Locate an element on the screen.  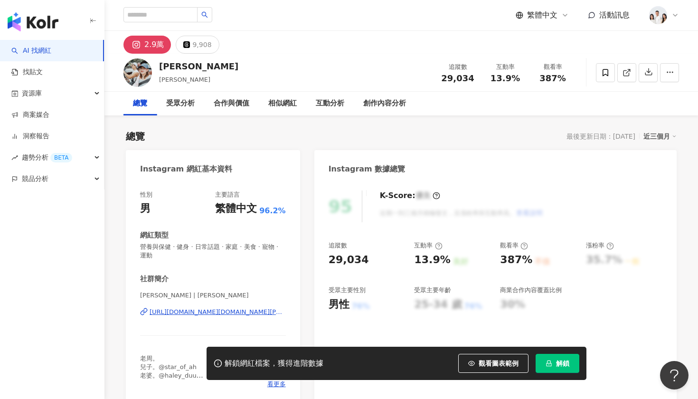
div: Instagram 數據總覽 is located at coordinates (367, 169).